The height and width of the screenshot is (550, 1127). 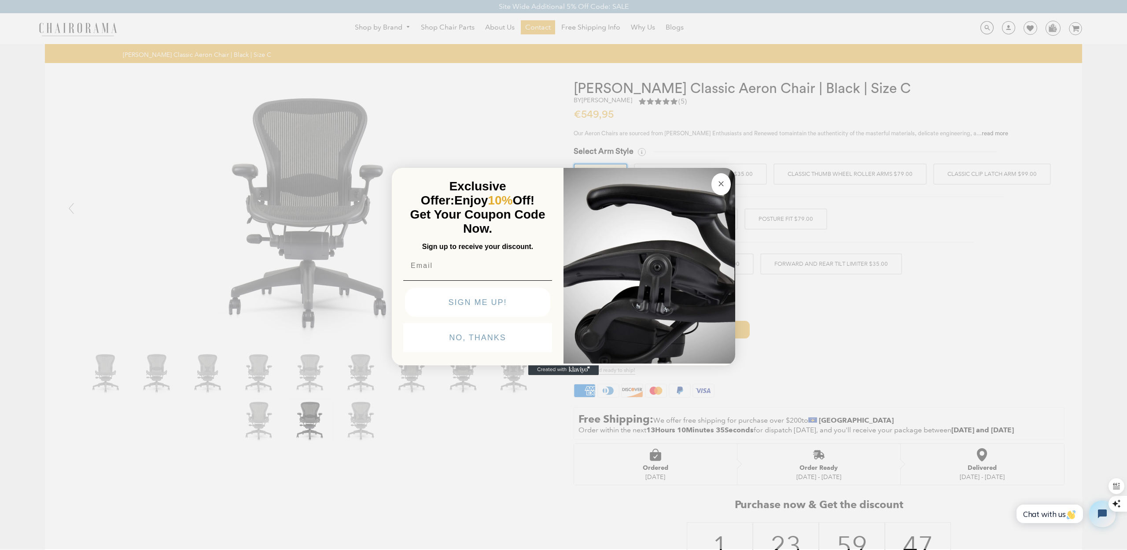 I want to click on span: Get Your Coupon Code Now., so click(x=478, y=221).